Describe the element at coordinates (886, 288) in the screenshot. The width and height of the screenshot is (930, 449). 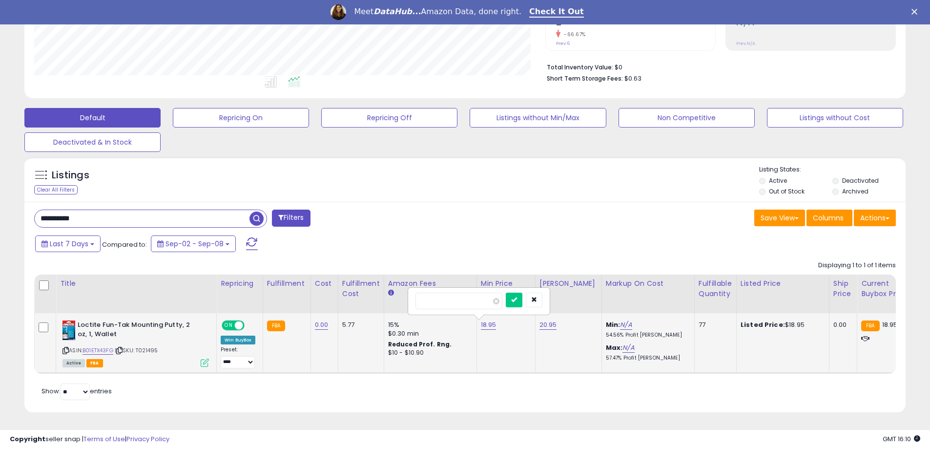
I see `div: Current Buybox Price` at that location.